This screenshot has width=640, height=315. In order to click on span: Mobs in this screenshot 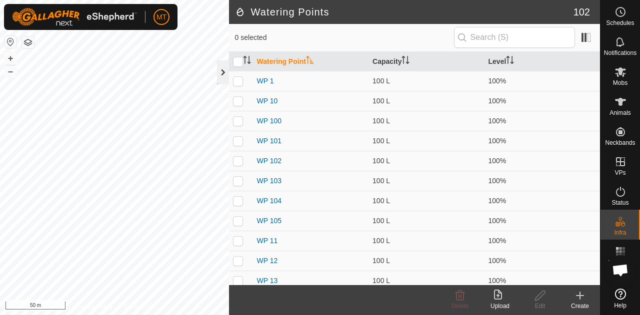, I will do `click(620, 83)`.